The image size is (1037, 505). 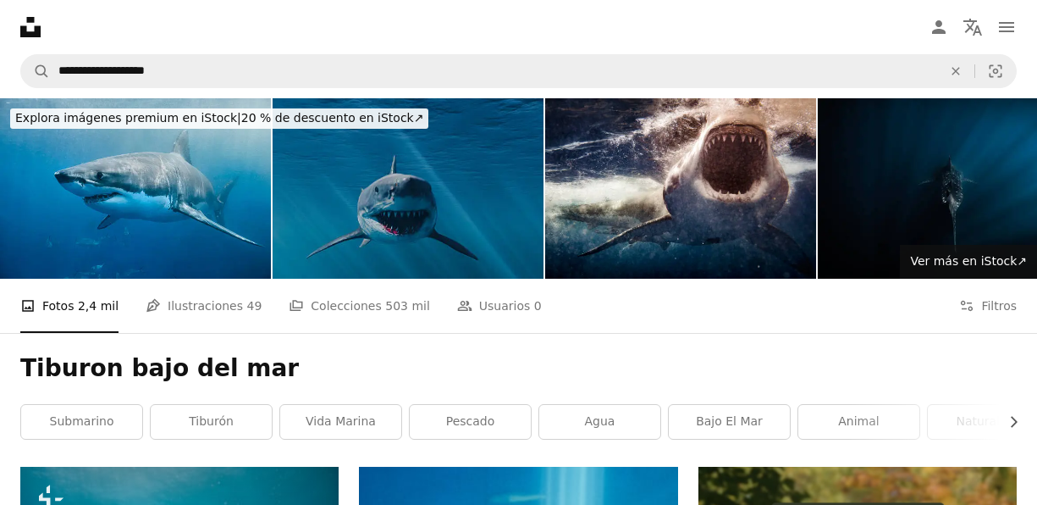 What do you see at coordinates (681, 188) in the screenshot?
I see `img: Extremo primer plano del ataque del Gran Tiburón Blanco con sangre` at bounding box center [681, 188].